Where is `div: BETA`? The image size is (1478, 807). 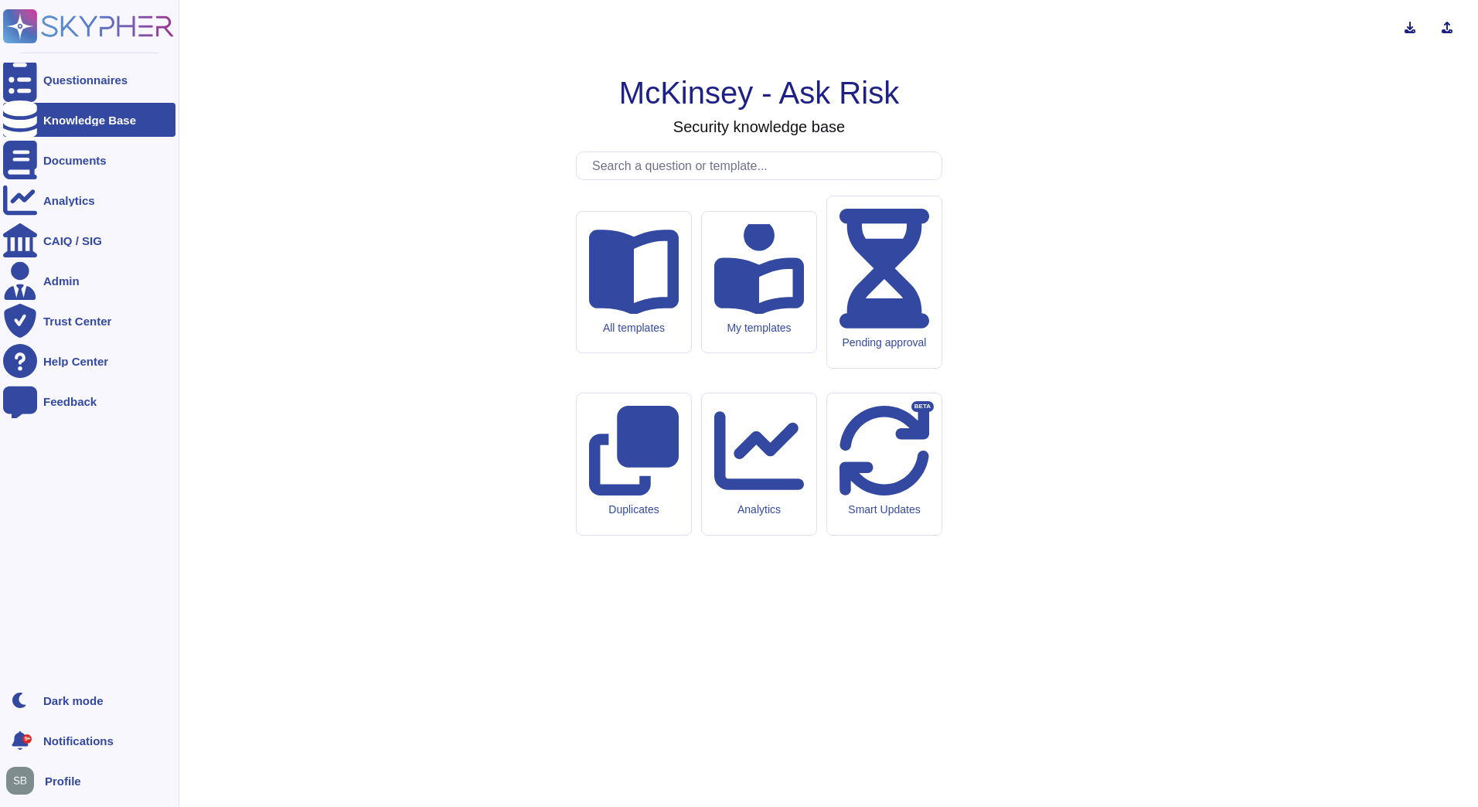
div: BETA is located at coordinates (922, 407).